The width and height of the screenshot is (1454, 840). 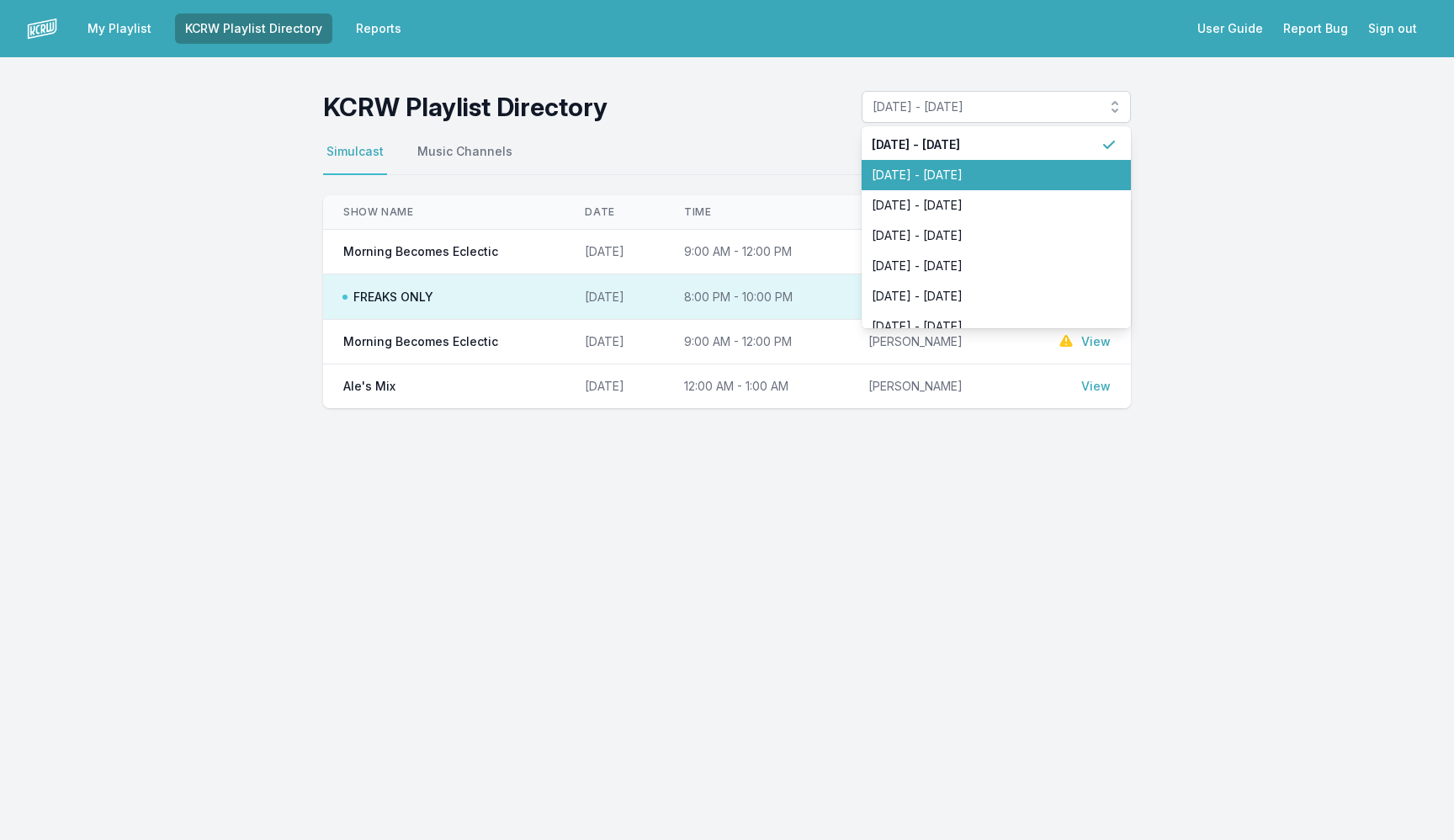 I want to click on img: logo-white-87cec1fa9cbef997252546196dc51331.png, so click(x=42, y=29).